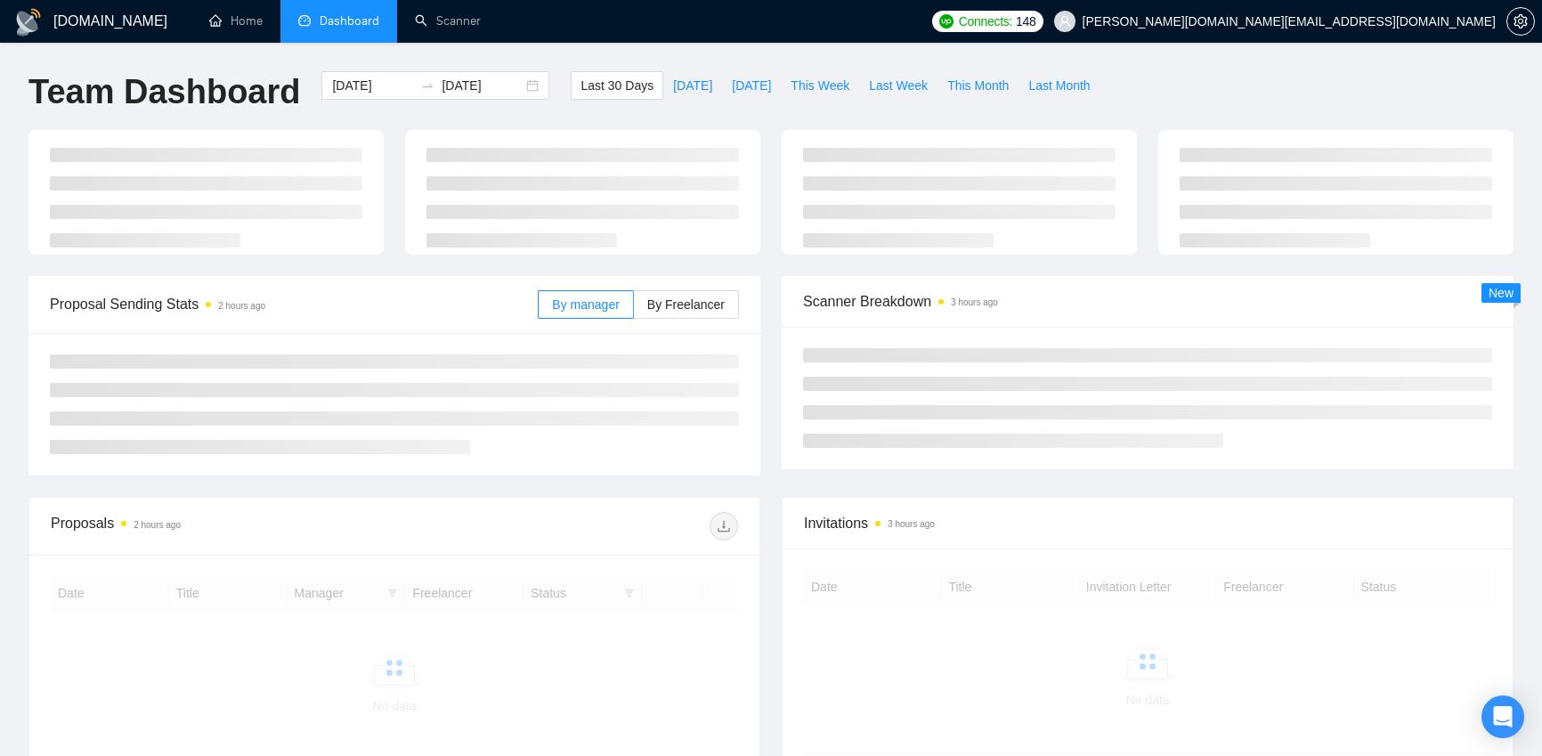 Image resolution: width=1542 pixels, height=756 pixels. I want to click on input: Start date, so click(372, 85).